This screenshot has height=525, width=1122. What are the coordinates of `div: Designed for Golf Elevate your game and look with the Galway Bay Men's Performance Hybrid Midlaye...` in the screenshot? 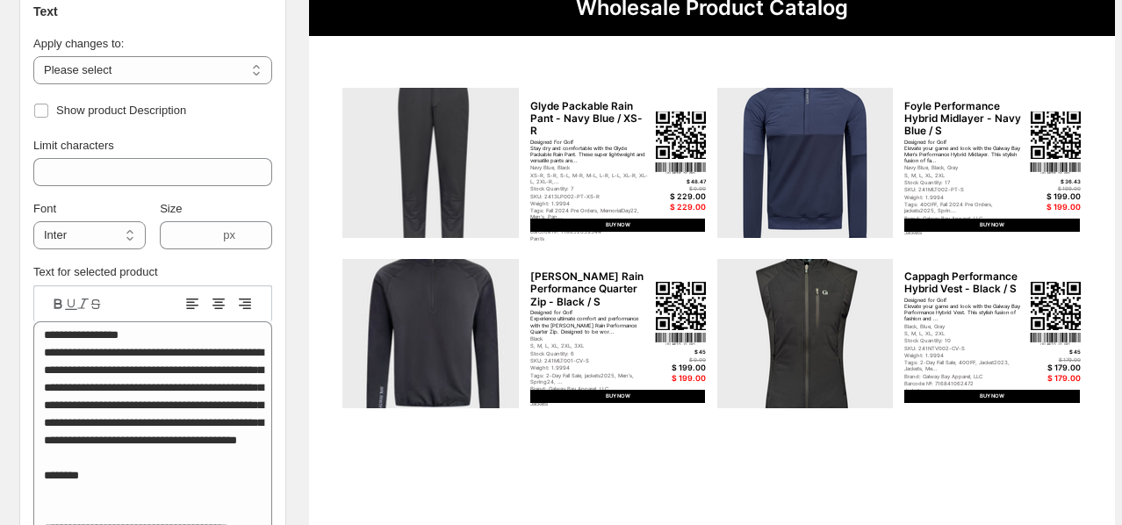 It's located at (964, 151).